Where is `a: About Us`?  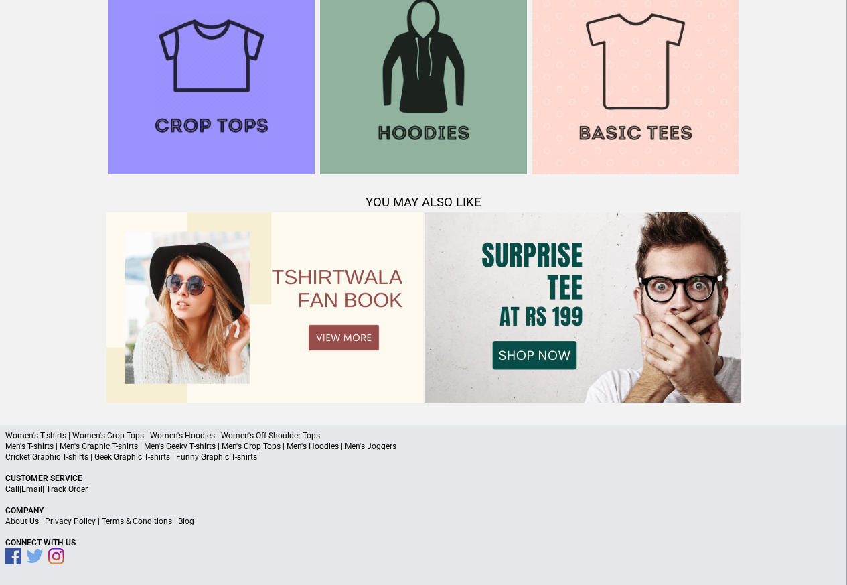
a: About Us is located at coordinates (22, 521).